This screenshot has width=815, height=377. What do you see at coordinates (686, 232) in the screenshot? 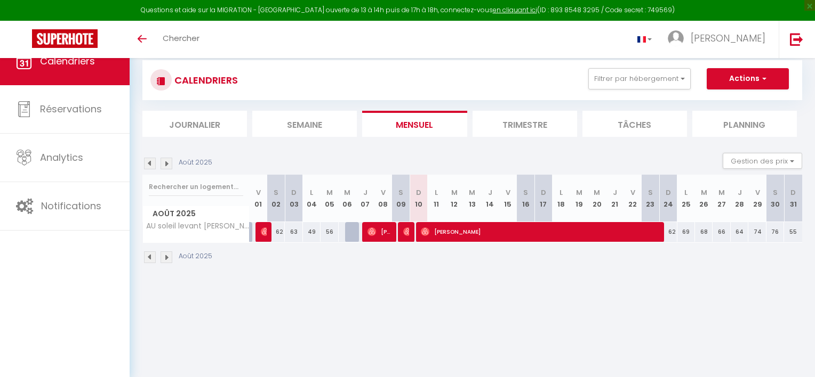
I see `div: 69` at bounding box center [686, 232].